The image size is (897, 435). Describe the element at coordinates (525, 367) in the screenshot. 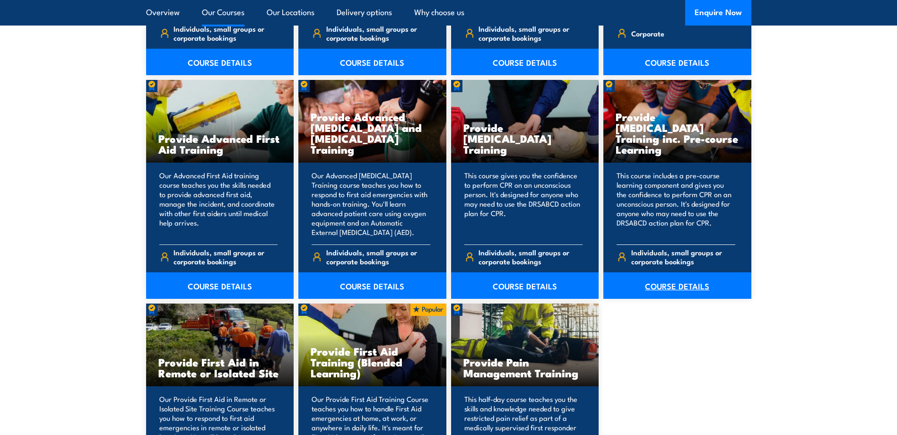

I see `h3: Provide Pain Management Training` at that location.